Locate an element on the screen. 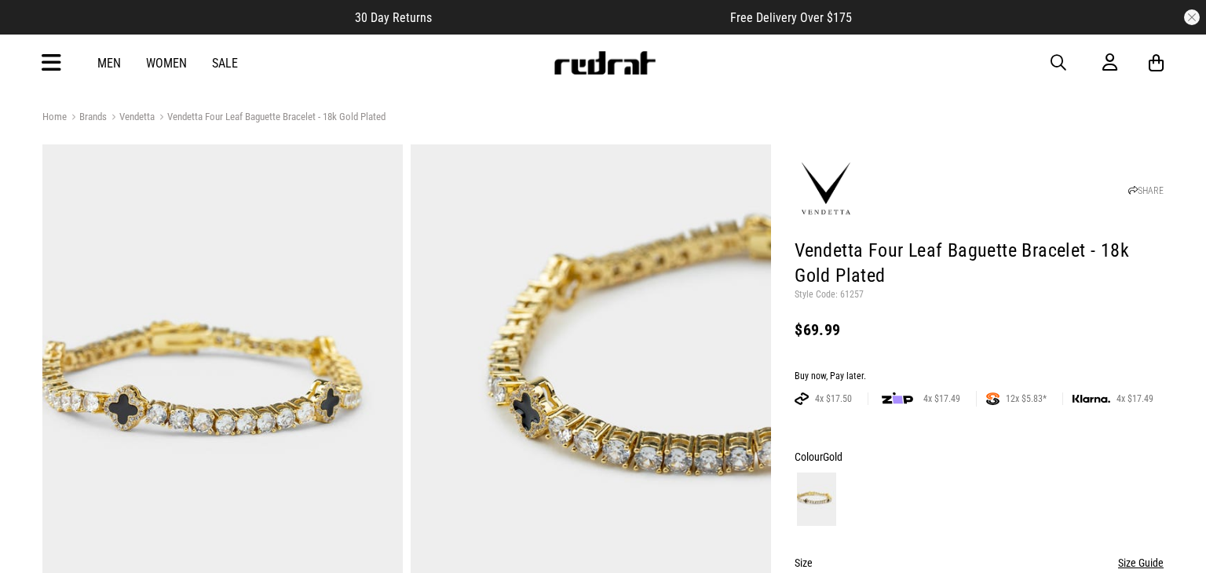 The image size is (1206, 573). span: Free Delivery Over $175 is located at coordinates (791, 17).